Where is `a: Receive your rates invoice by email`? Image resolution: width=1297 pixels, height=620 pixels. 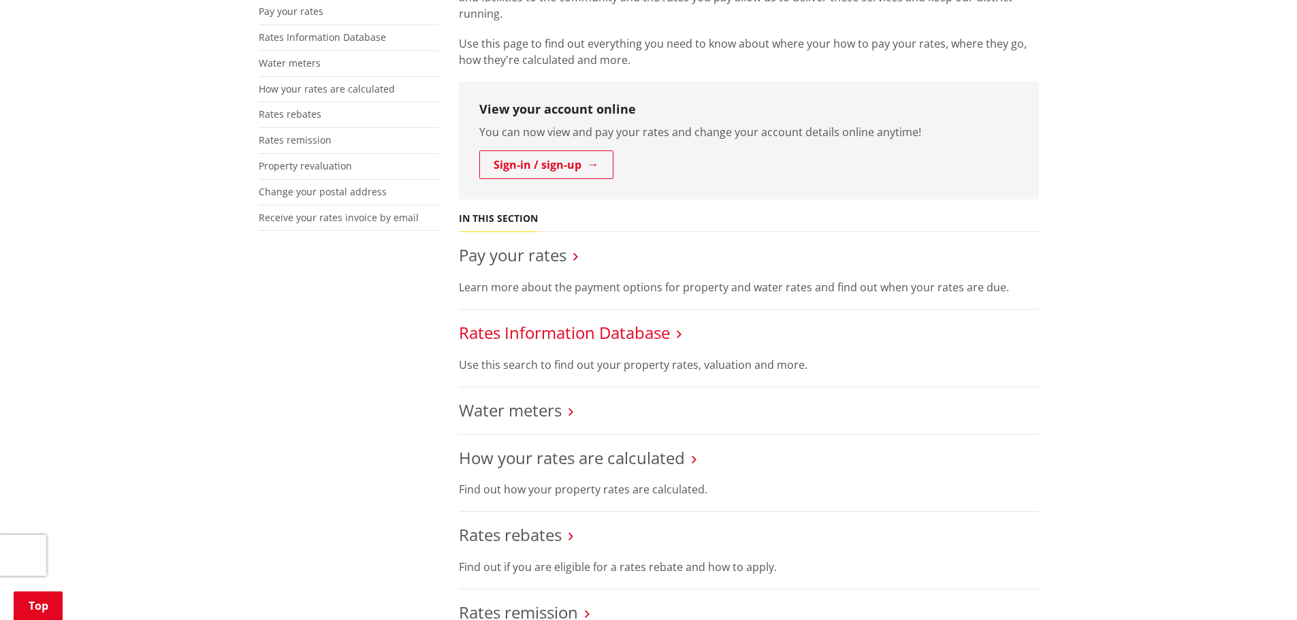
a: Receive your rates invoice by email is located at coordinates (338, 217).